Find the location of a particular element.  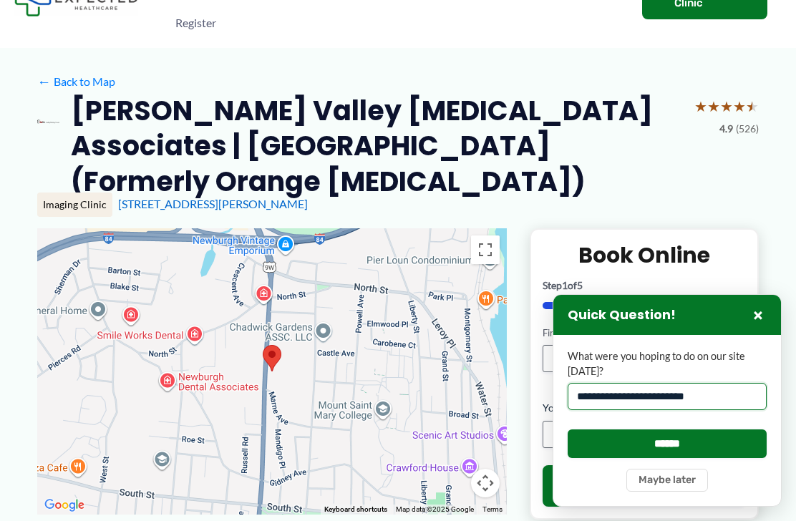

a: ←Back to Map is located at coordinates (76, 82).